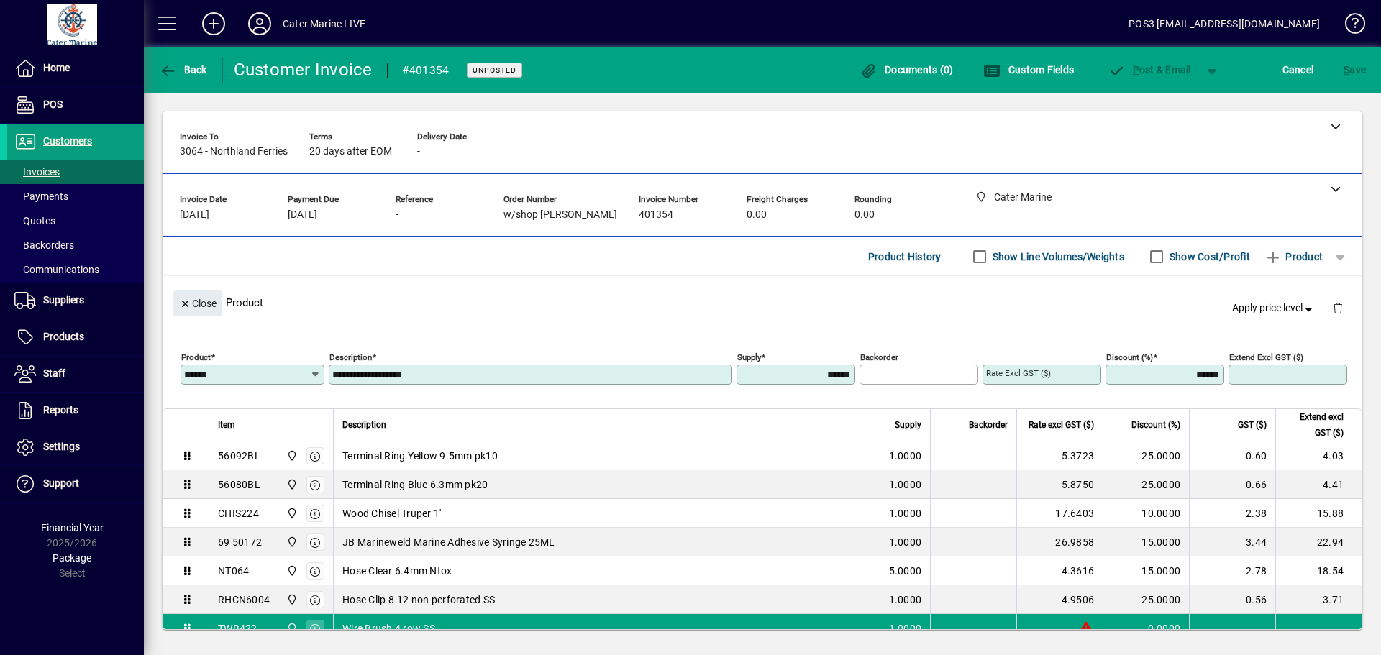 The width and height of the screenshot is (1381, 655). What do you see at coordinates (907, 70) in the screenshot?
I see `button: Documents (0)` at bounding box center [907, 70].